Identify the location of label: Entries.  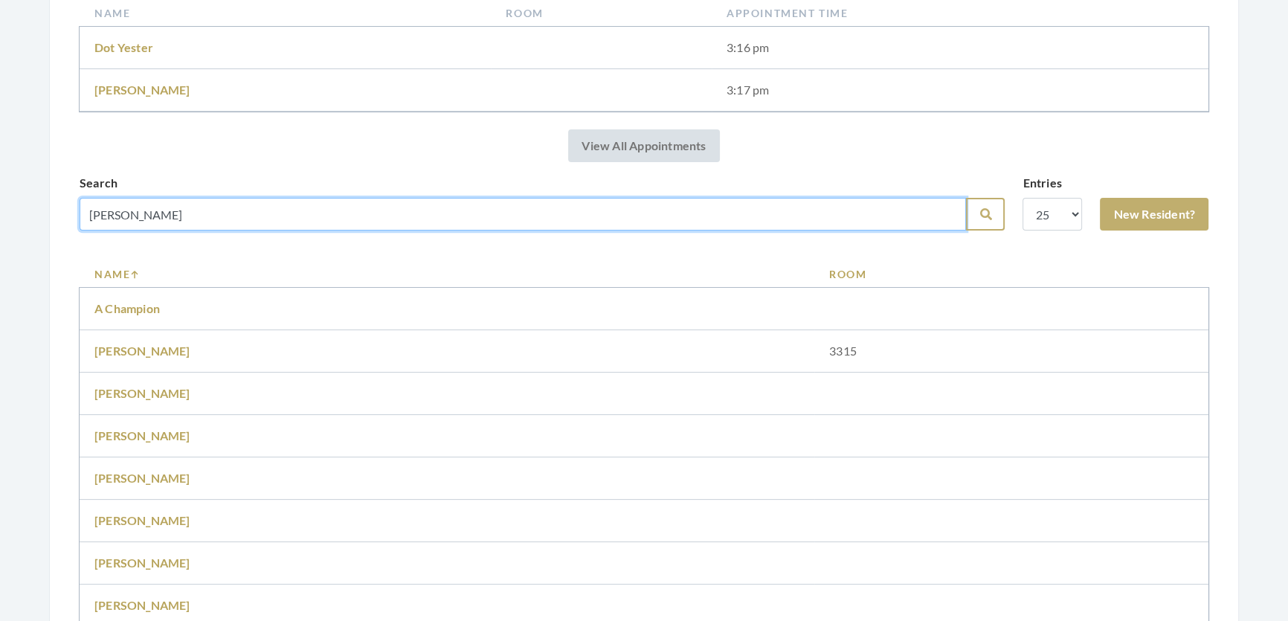
(1042, 183).